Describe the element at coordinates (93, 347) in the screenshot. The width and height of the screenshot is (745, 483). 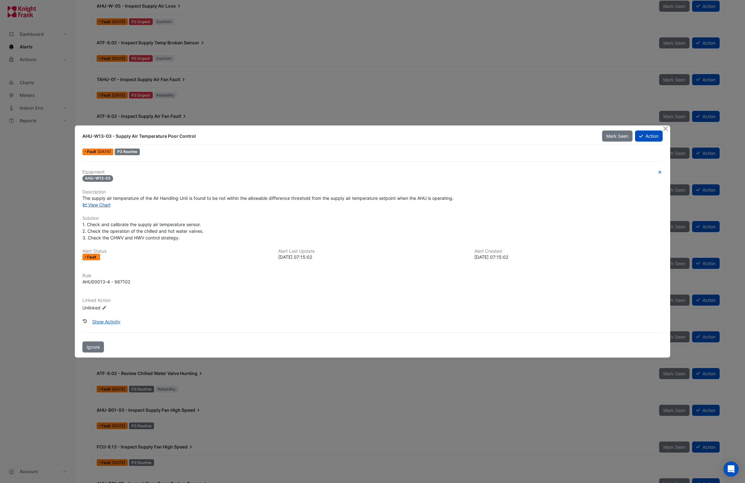
I see `button: Ignore` at that location.